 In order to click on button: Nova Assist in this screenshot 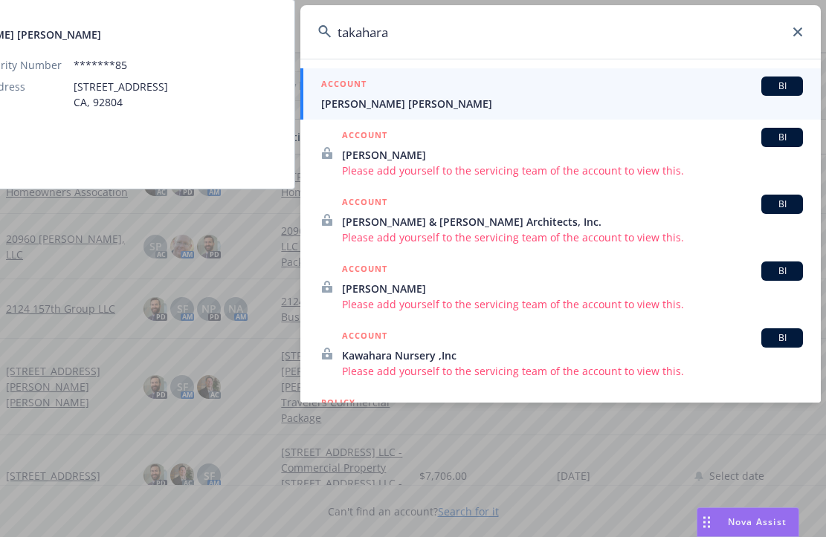, I will do `click(748, 523)`.